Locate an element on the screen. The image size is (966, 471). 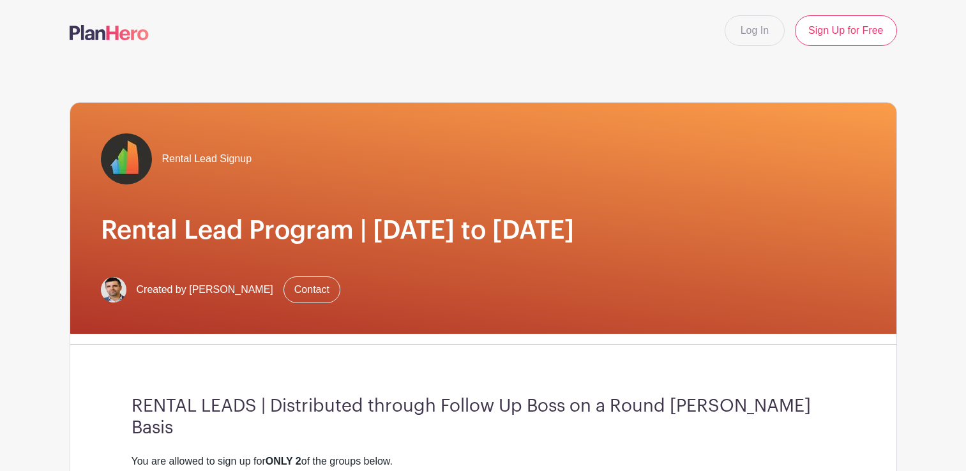
a: Contact is located at coordinates (311, 290).